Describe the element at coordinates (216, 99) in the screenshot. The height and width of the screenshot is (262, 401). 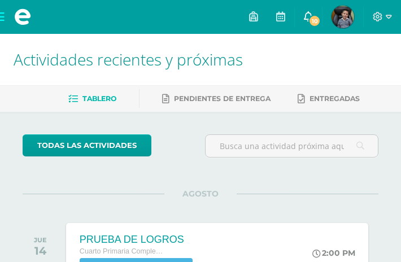
I see `a: Pendientes de entrega` at that location.